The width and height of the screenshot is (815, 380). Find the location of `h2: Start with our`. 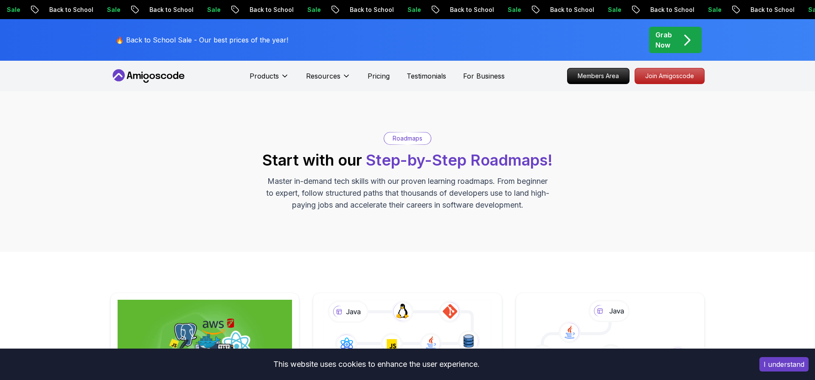

h2: Start with our is located at coordinates (407, 160).